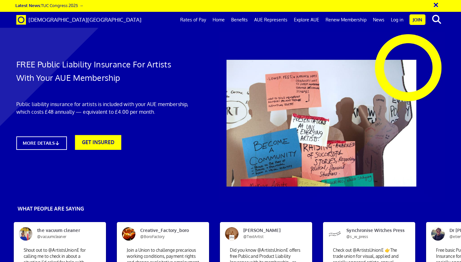  What do you see at coordinates (166, 234) in the screenshot?
I see `span: Creative_Factory_boro` at bounding box center [166, 234].